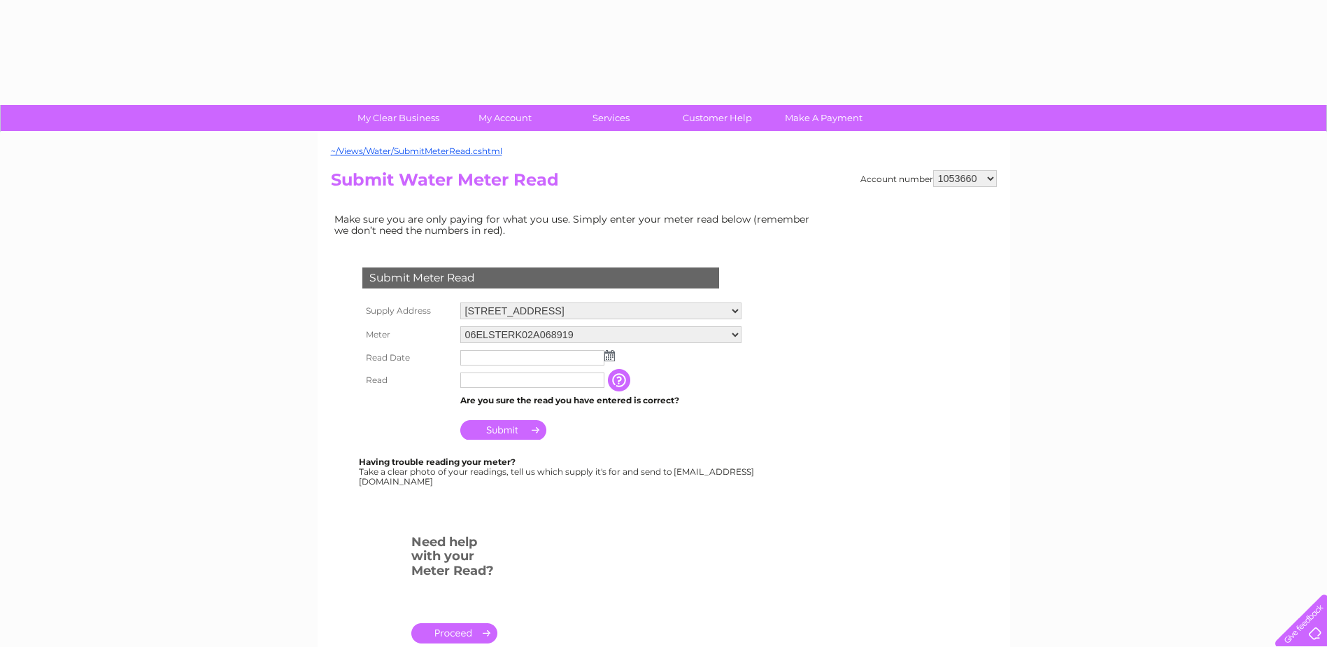  I want to click on a: Services, so click(611, 118).